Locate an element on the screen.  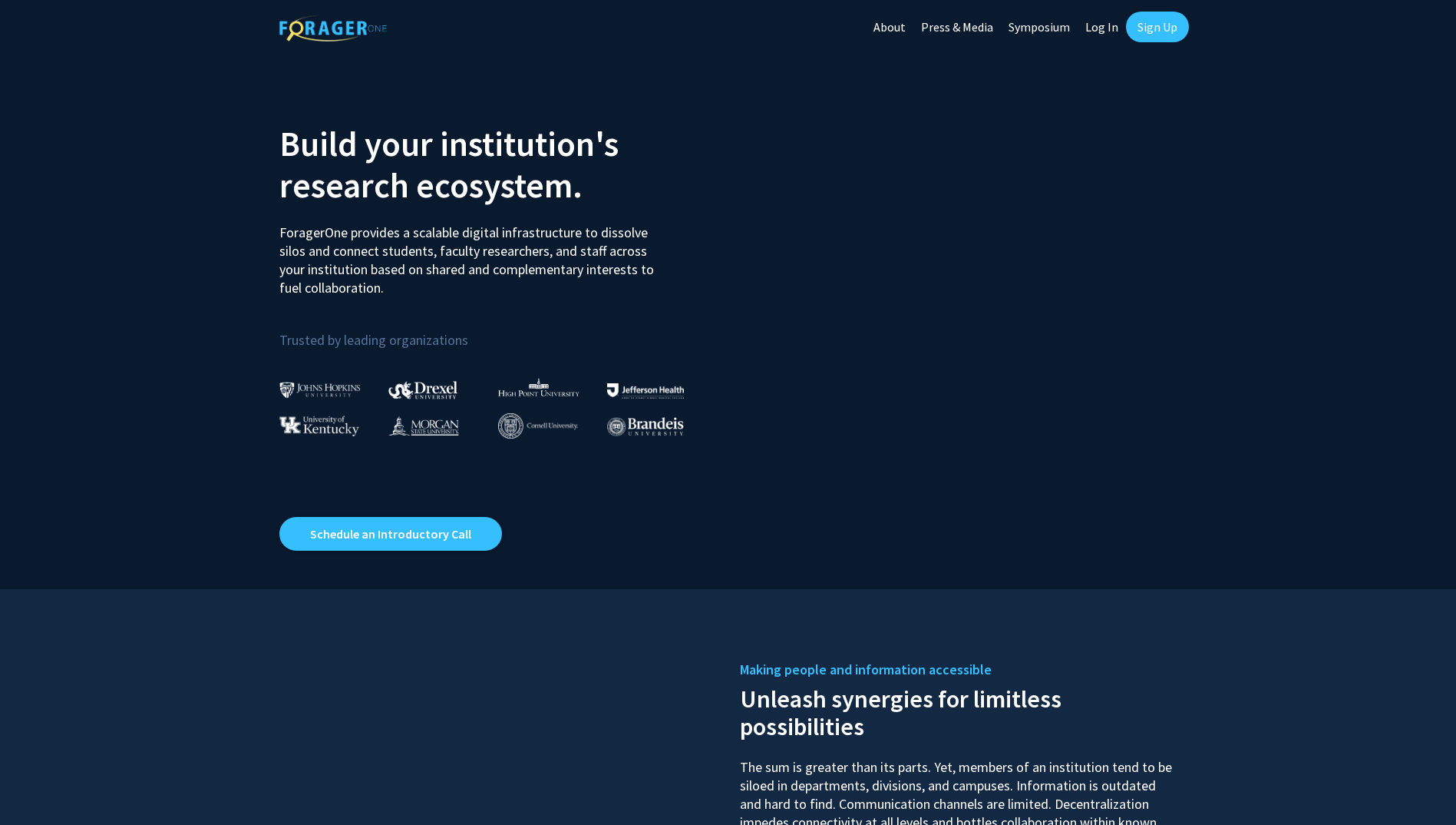
img: ForagerOne Logo is located at coordinates (333, 28).